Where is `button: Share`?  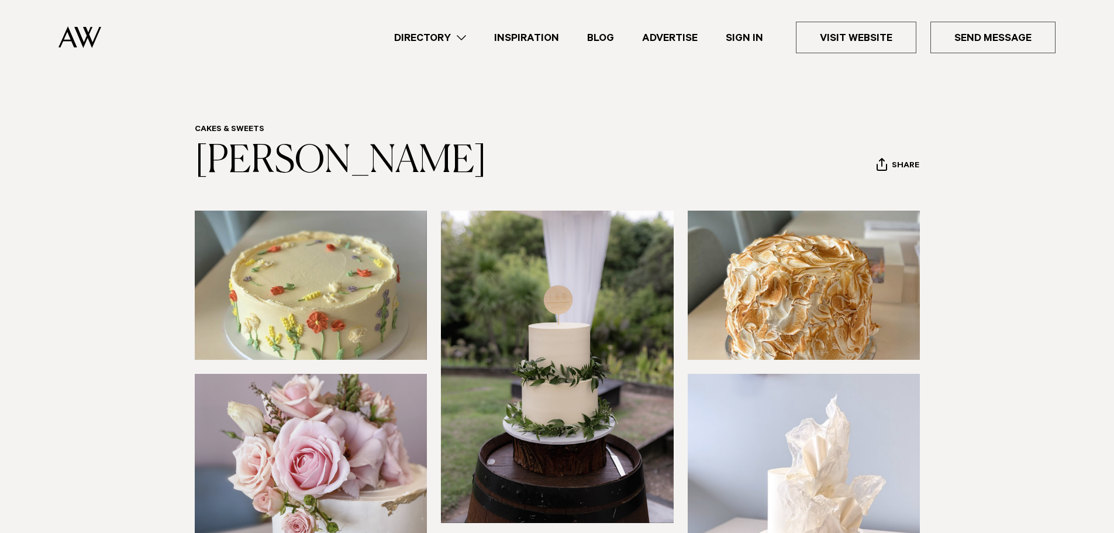
button: Share is located at coordinates (898, 166).